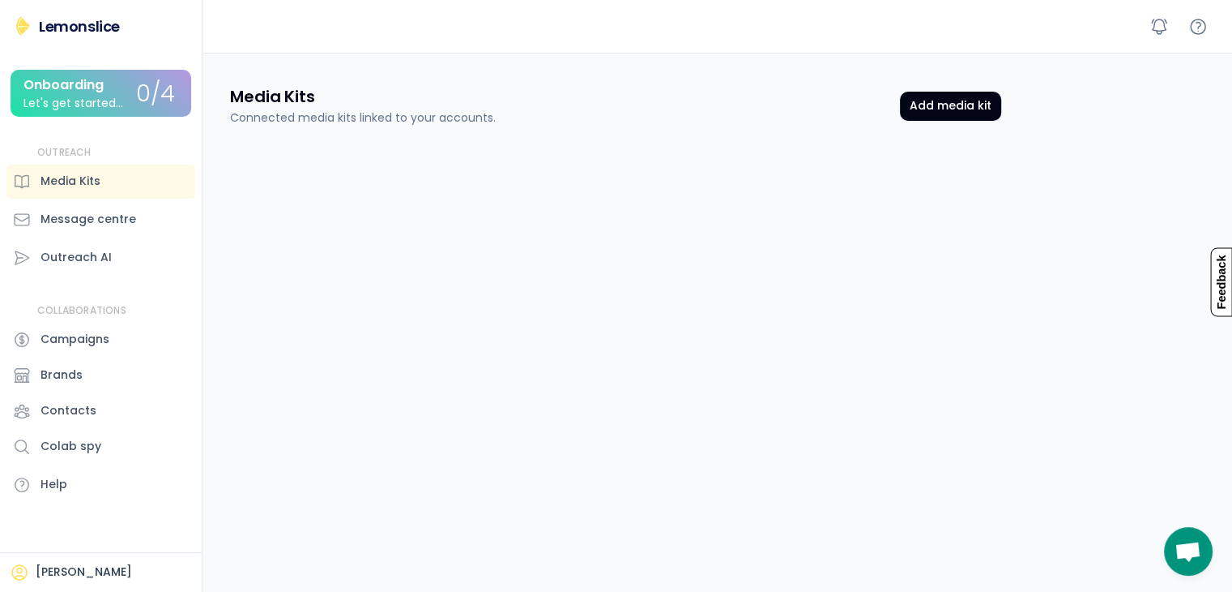 The width and height of the screenshot is (1232, 592). Describe the element at coordinates (53, 484) in the screenshot. I see `div: Help` at that location.